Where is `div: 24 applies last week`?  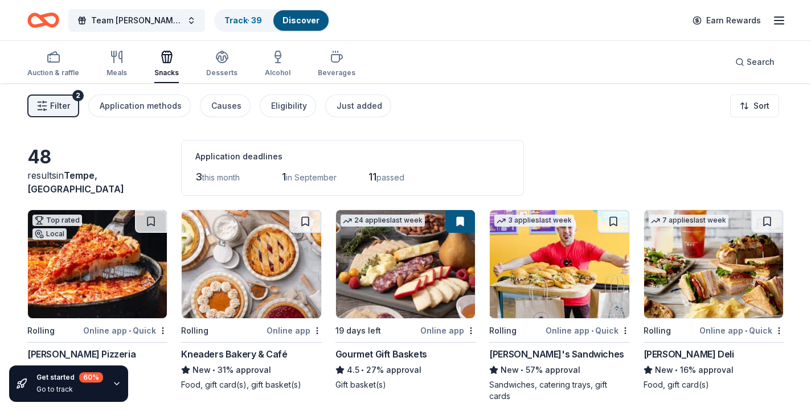
div: 24 applies last week is located at coordinates (383, 220).